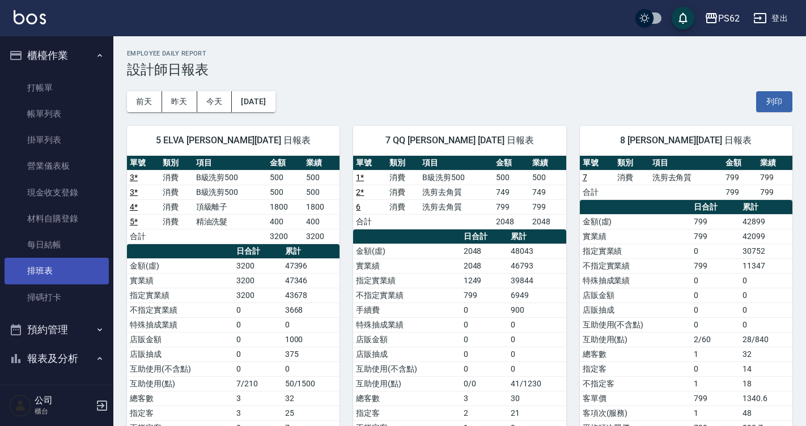 This screenshot has height=426, width=806. Describe the element at coordinates (143, 236) in the screenshot. I see `td: 合計` at that location.